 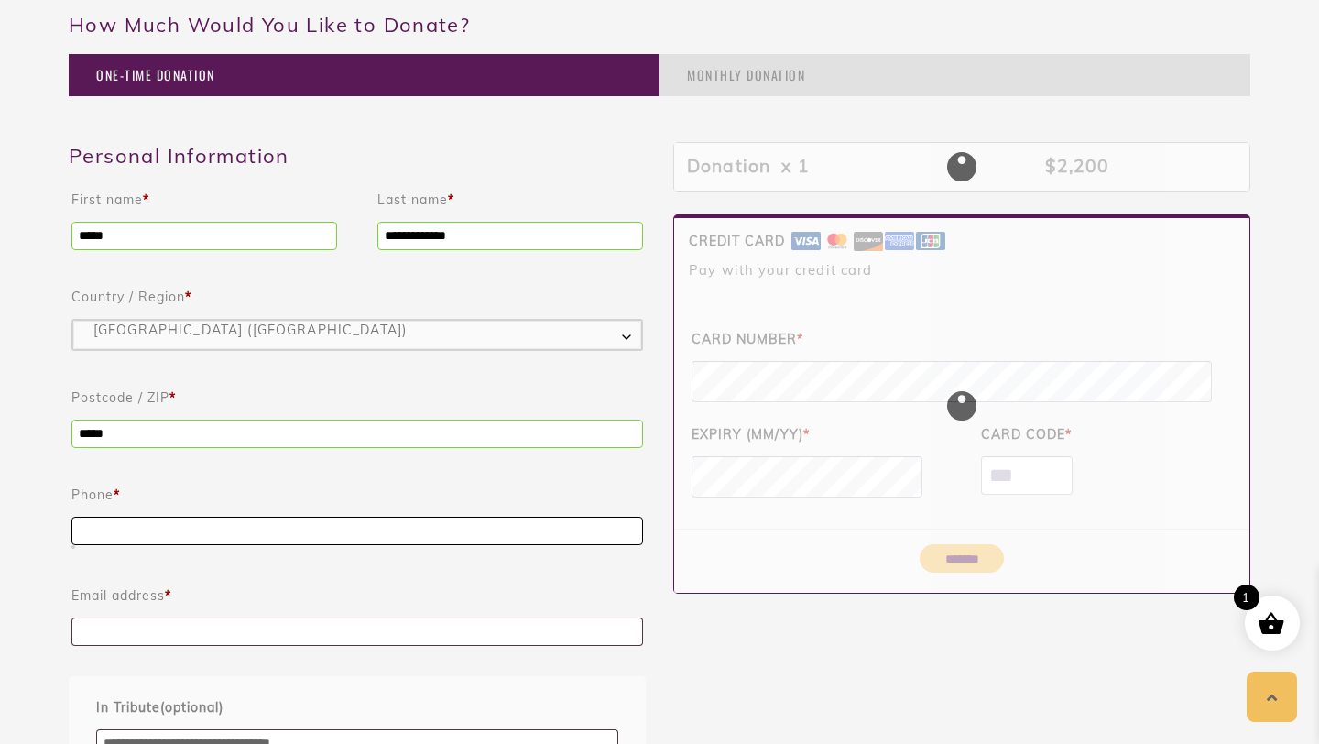 What do you see at coordinates (510, 200) in the screenshot?
I see `label: Last name` at bounding box center [510, 200].